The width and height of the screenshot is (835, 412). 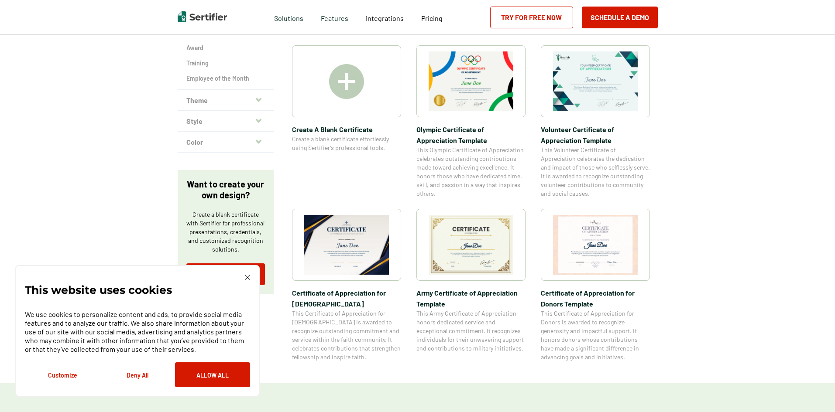 I want to click on img: Create A Blank Certificate, so click(x=346, y=82).